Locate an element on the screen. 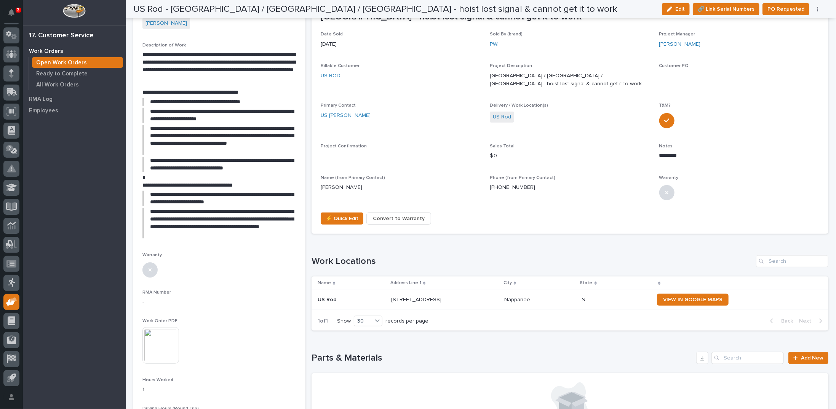  span: Edit is located at coordinates (680, 9).